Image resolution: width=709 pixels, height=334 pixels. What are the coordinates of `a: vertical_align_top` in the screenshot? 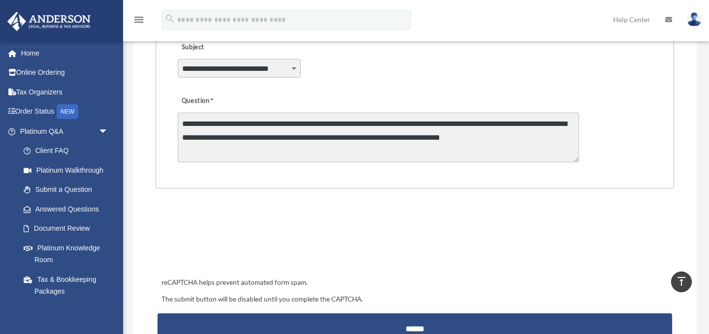 It's located at (681, 282).